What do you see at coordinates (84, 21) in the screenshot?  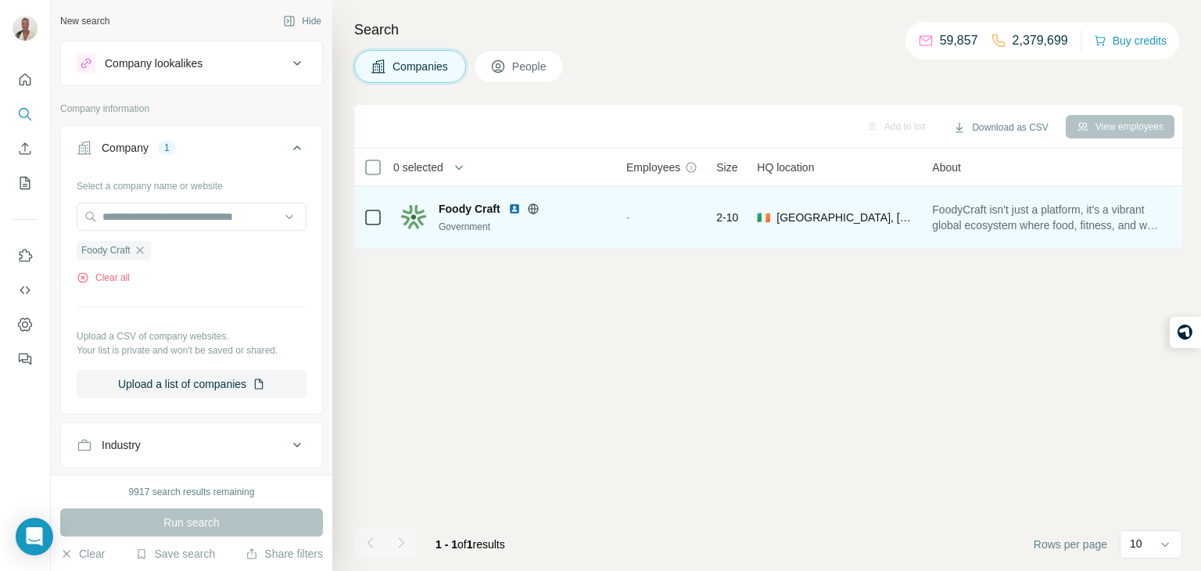 I see `div: New search` at bounding box center [84, 21].